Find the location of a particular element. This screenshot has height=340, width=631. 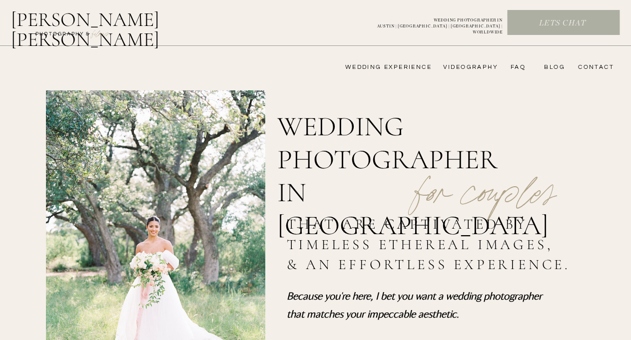

a: CONTACT is located at coordinates (595, 67).